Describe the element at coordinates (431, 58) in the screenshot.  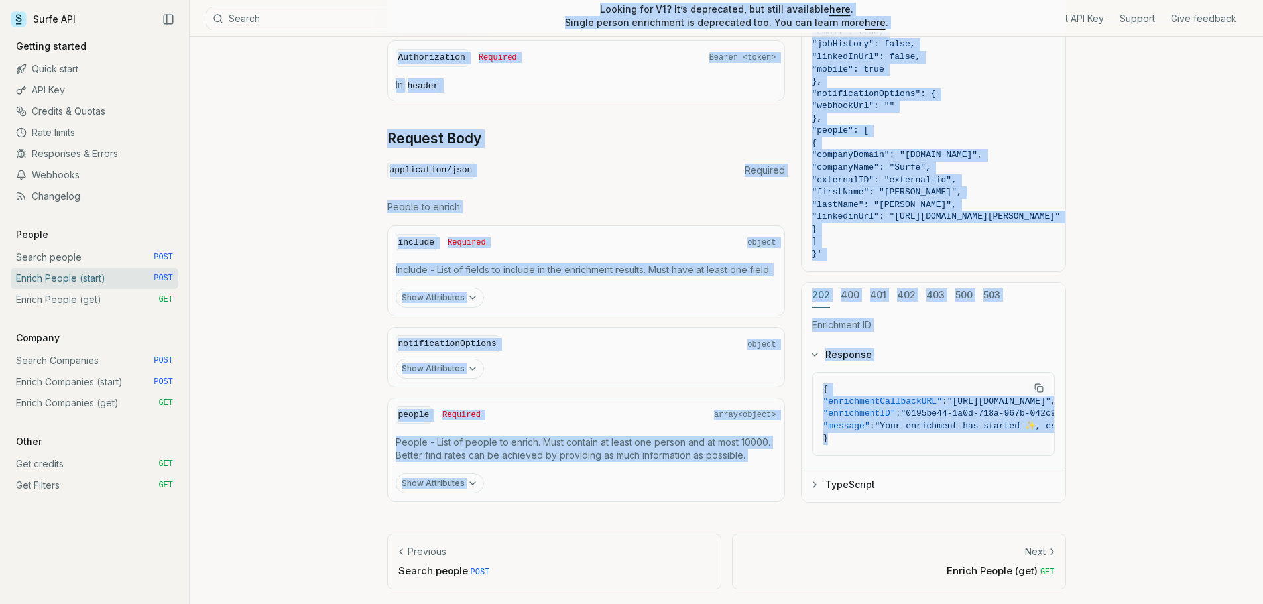
I see `code: Authorization` at that location.